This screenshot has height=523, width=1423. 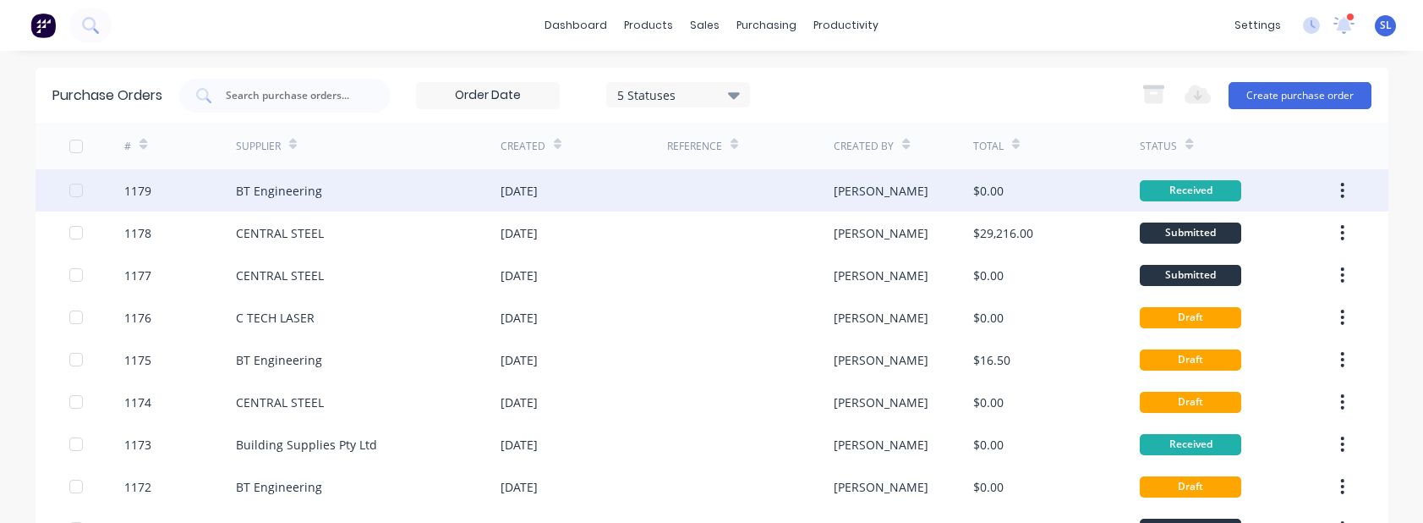 What do you see at coordinates (846, 25) in the screenshot?
I see `div: productivity` at bounding box center [846, 25].